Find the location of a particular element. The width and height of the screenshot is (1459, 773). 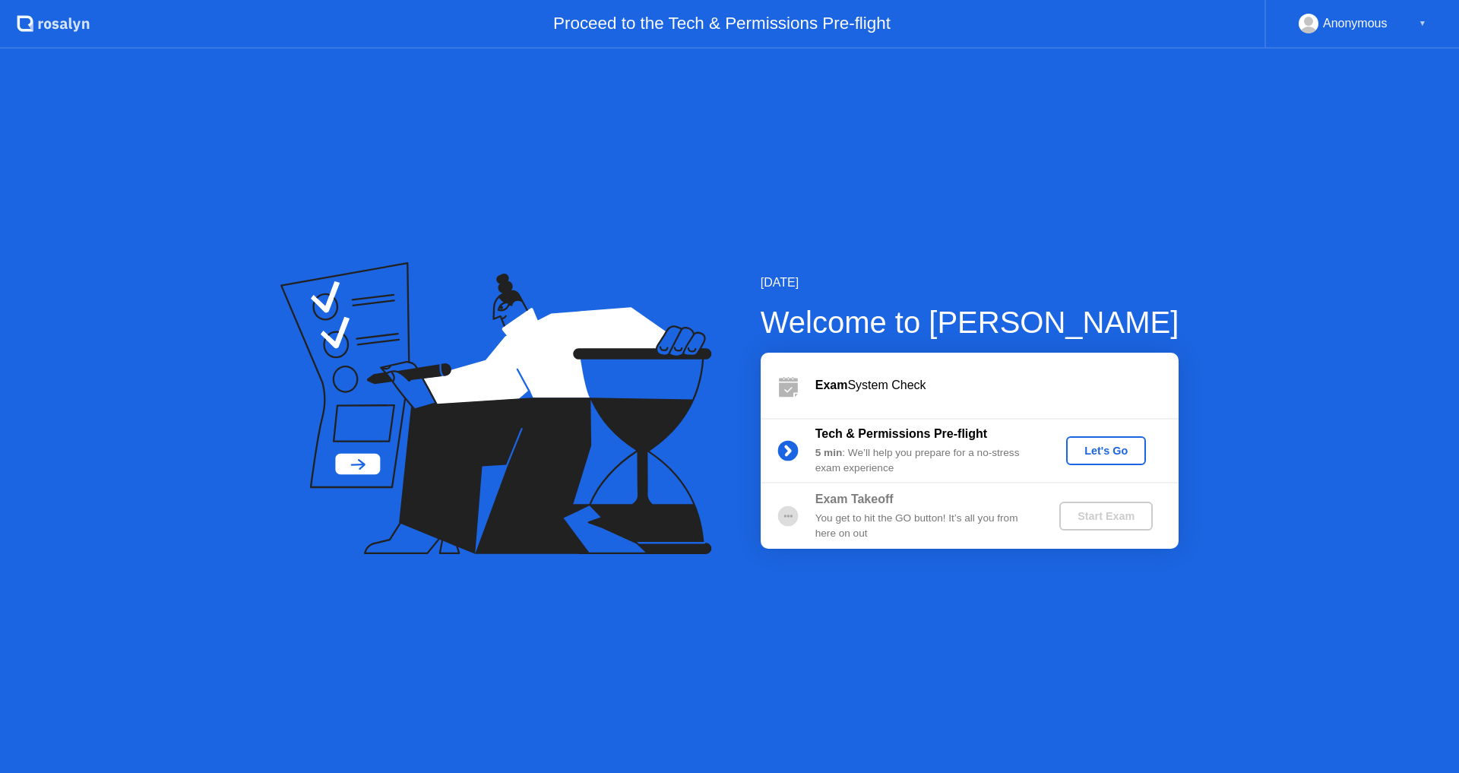

div: : We’ll help you prepare for a no-stress exam experience is located at coordinates (925, 460).